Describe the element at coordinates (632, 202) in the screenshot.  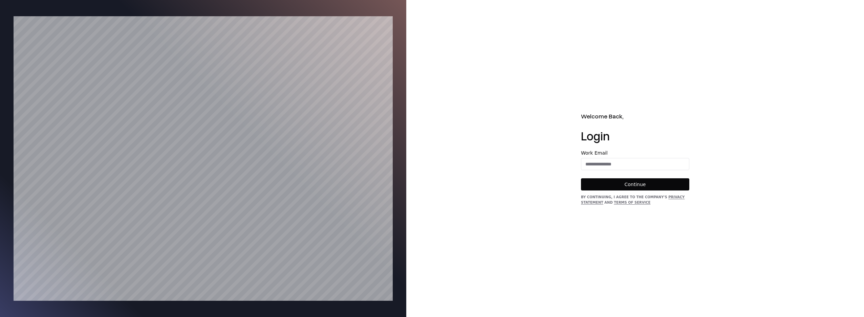
I see `a: Terms of Service` at that location.